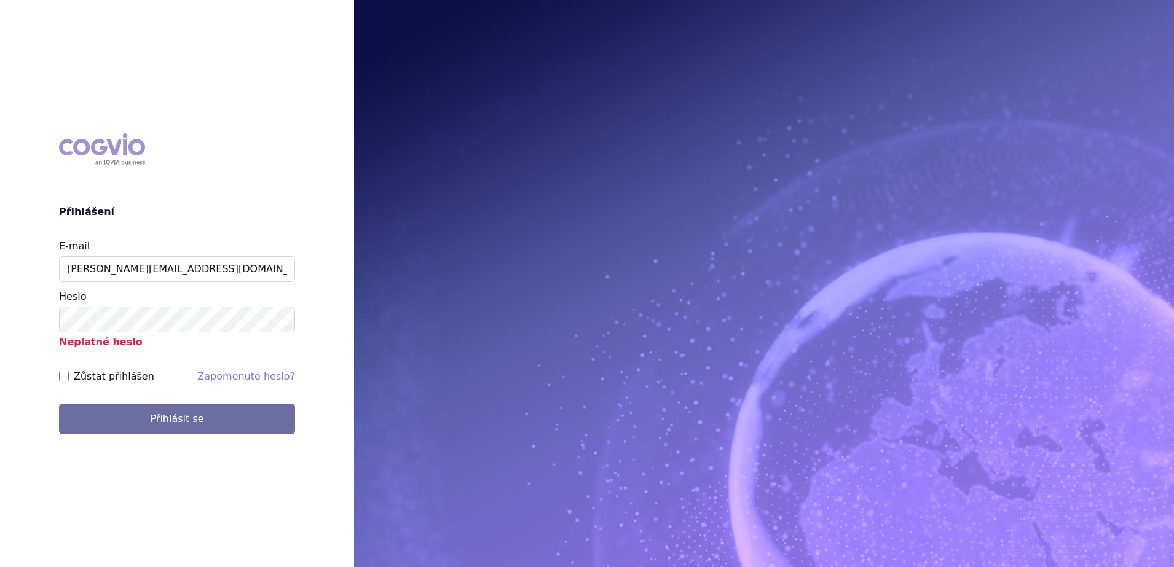 This screenshot has height=567, width=1174. Describe the element at coordinates (246, 376) in the screenshot. I see `a: Zapomenuté heslo?` at that location.